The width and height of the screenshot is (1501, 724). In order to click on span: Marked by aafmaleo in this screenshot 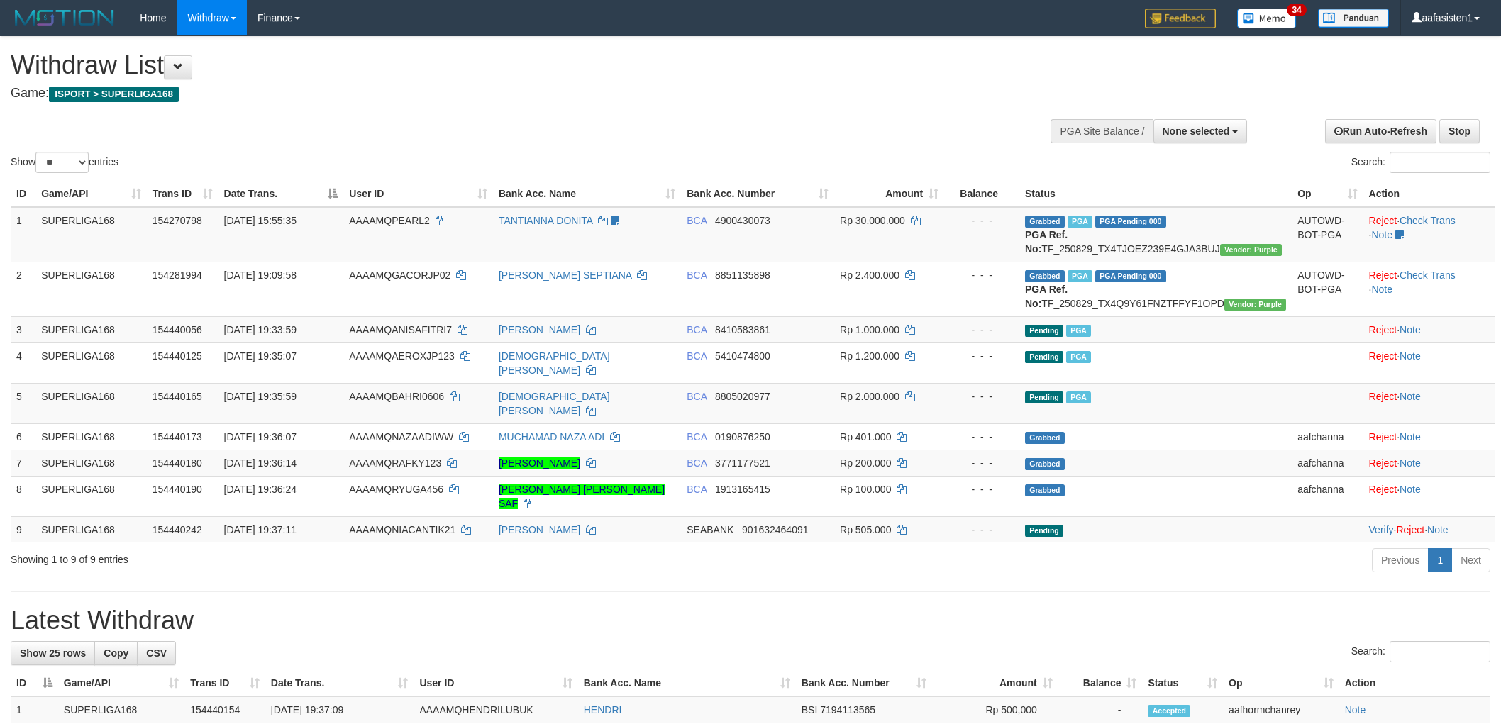, I will do `click(1080, 221)`.